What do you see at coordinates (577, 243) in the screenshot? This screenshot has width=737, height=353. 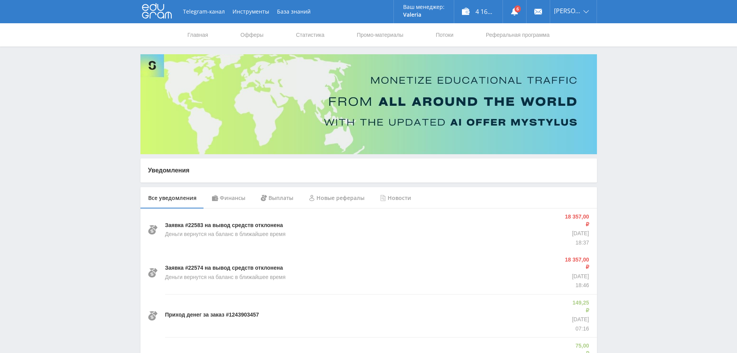 I see `p: 18:37` at bounding box center [577, 243].